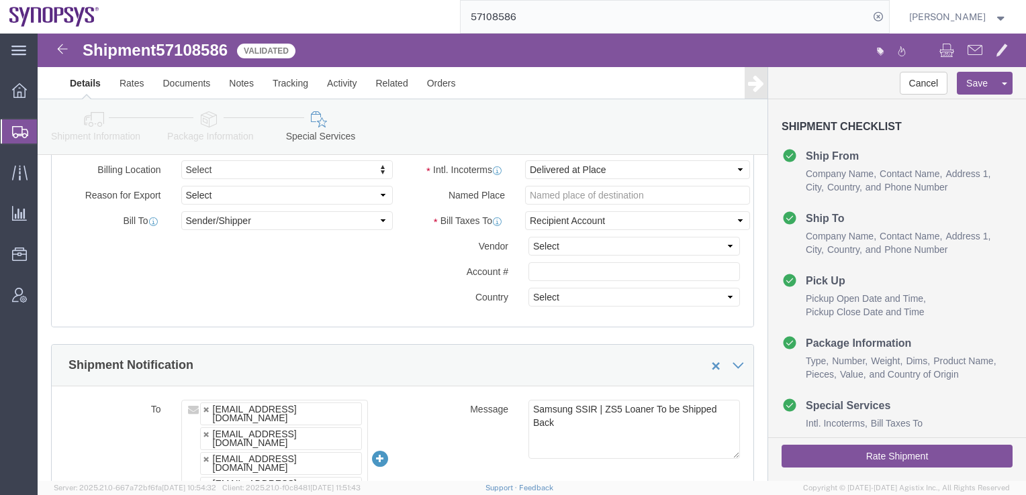  What do you see at coordinates (665, 17) in the screenshot?
I see `input: Search for shipment number, reference number` at bounding box center [665, 17].